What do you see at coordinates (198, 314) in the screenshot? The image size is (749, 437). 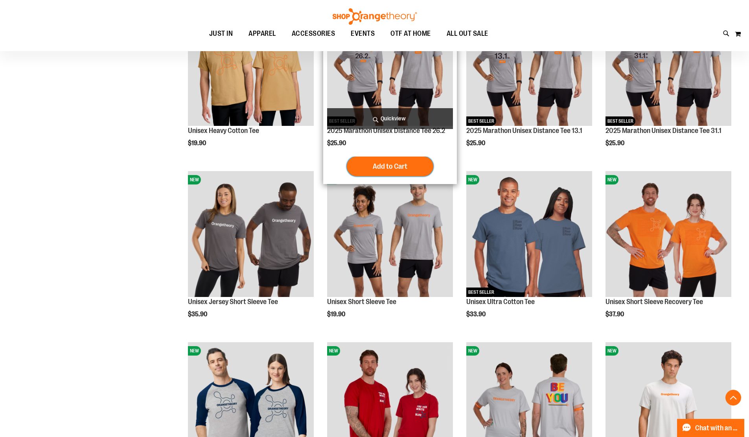 I see `span: $35.90` at bounding box center [198, 314].